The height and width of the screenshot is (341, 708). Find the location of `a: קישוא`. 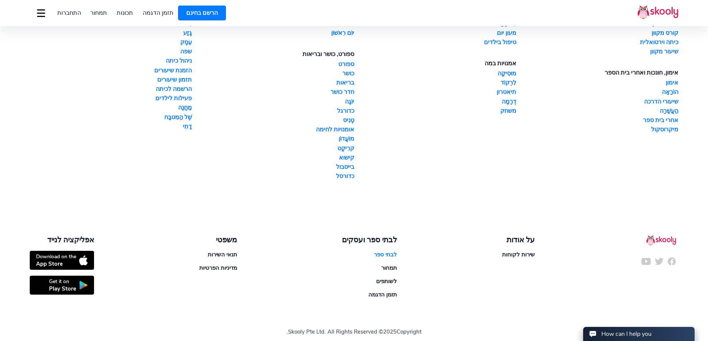

a: קישוא is located at coordinates (273, 158).